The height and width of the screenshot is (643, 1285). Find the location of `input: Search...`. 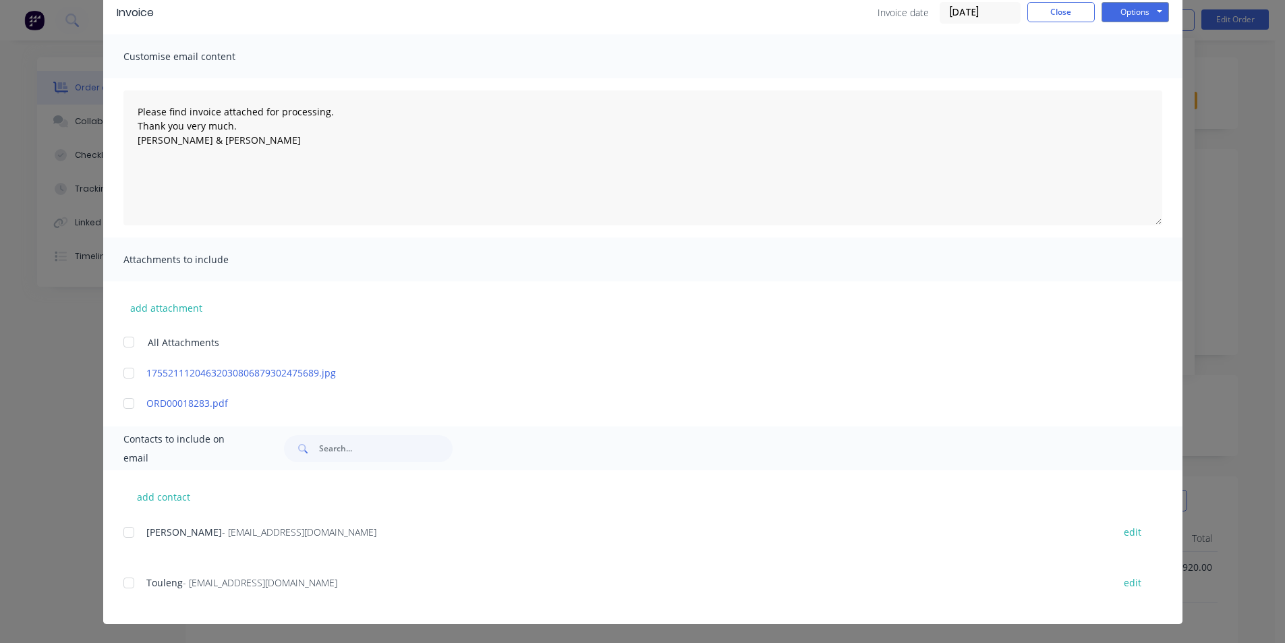

input: Search... is located at coordinates (386, 449).